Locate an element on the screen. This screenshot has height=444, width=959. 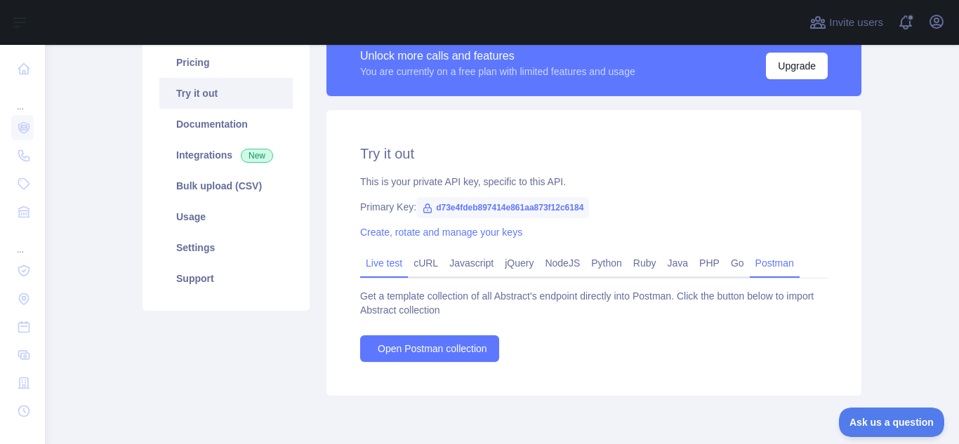
div: This is your private API key, specific to this API. is located at coordinates (594, 182).